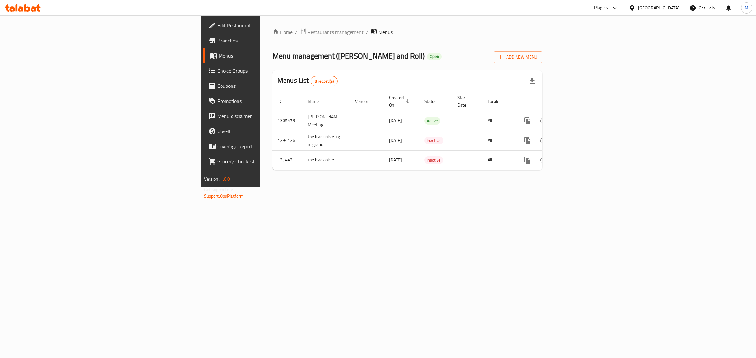 This screenshot has height=358, width=756. I want to click on a: Restaurants management, so click(331, 32).